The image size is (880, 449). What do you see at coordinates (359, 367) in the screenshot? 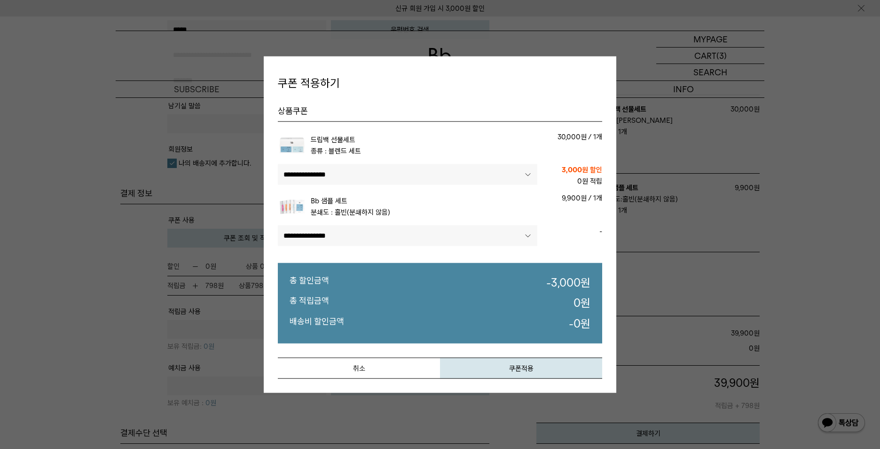
I see `button: 취소` at bounding box center [359, 367].